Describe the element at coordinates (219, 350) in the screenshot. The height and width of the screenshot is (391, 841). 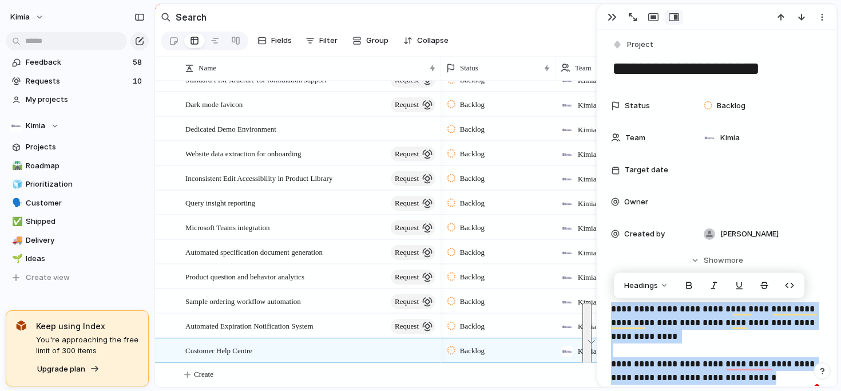
I see `span: Customer Help Centre` at that location.